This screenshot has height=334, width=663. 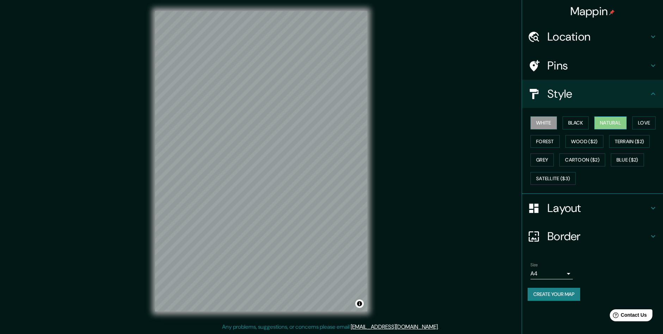 What do you see at coordinates (553, 178) in the screenshot?
I see `button: Satellite ($3)` at bounding box center [553, 178].